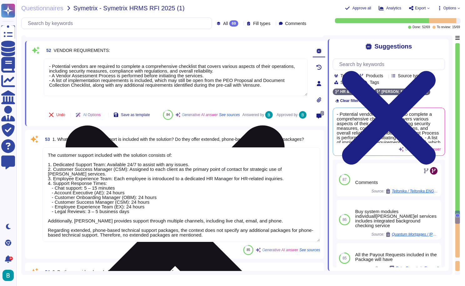 This screenshot has height=286, width=465. Describe the element at coordinates (417, 27) in the screenshot. I see `span: Done:` at that location.